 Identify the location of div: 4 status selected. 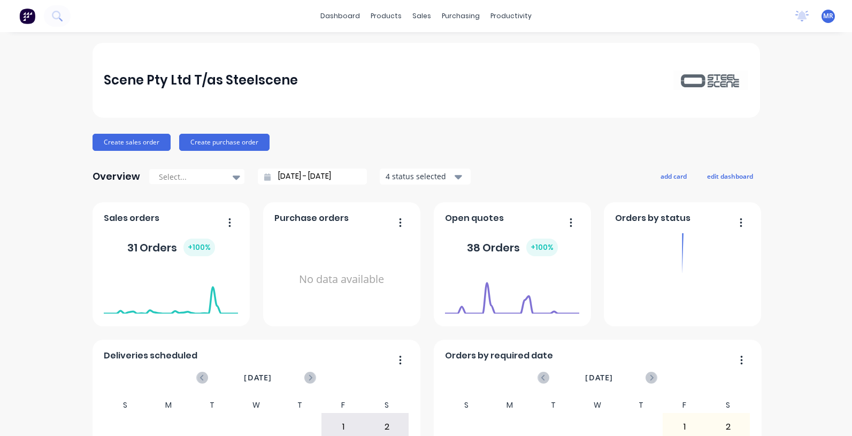
(419, 176).